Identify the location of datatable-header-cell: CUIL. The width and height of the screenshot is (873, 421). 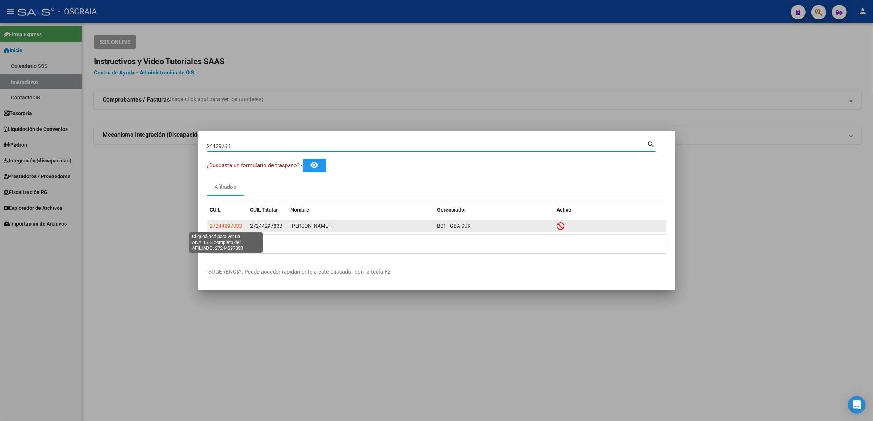
(227, 210).